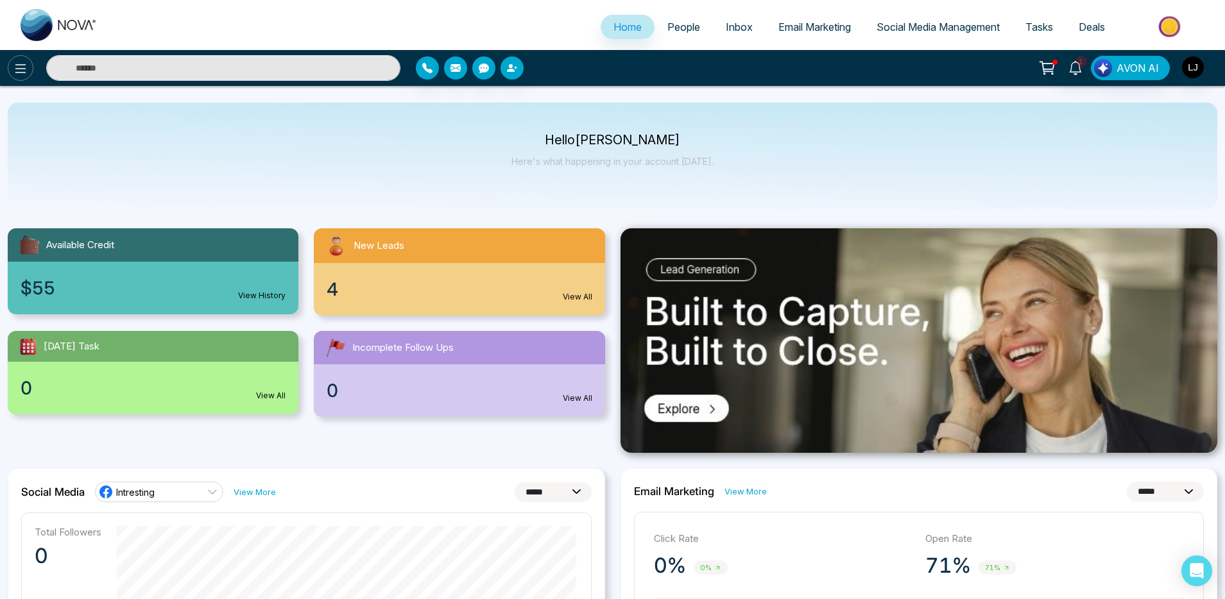 The height and width of the screenshot is (599, 1225). Describe the element at coordinates (1130, 68) in the screenshot. I see `button: AVON AI` at that location.